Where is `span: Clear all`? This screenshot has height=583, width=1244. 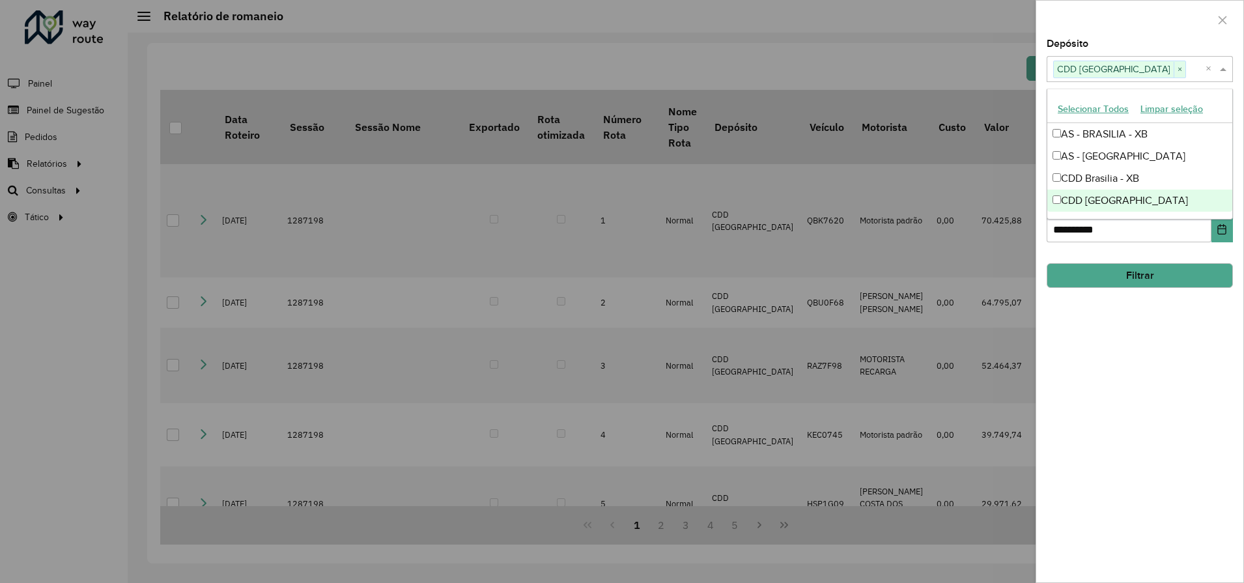 span: Clear all is located at coordinates (1210, 69).